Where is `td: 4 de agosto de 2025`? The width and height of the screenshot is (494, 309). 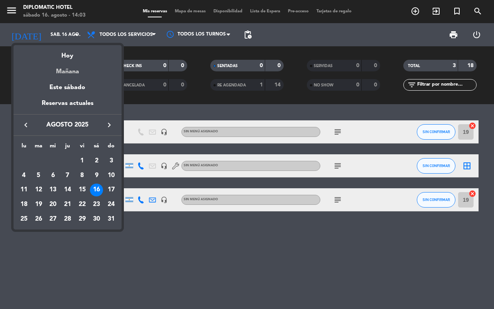
td: 4 de agosto de 2025 is located at coordinates (24, 175).